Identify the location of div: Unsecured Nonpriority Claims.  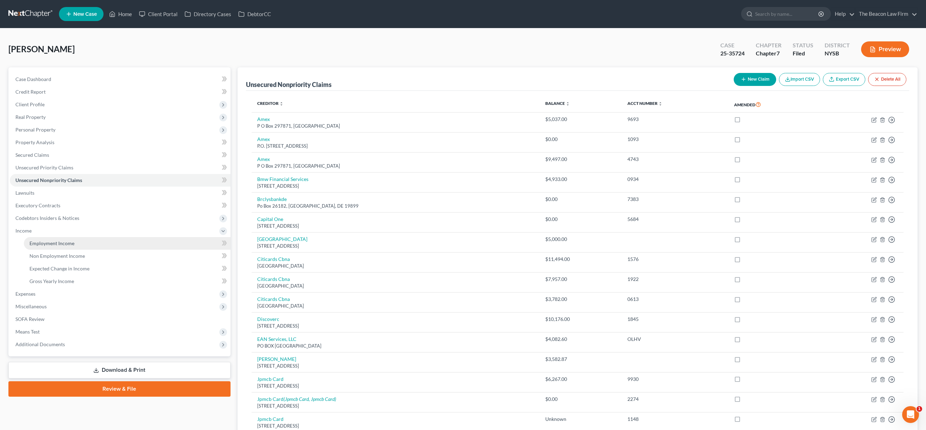
(289, 85).